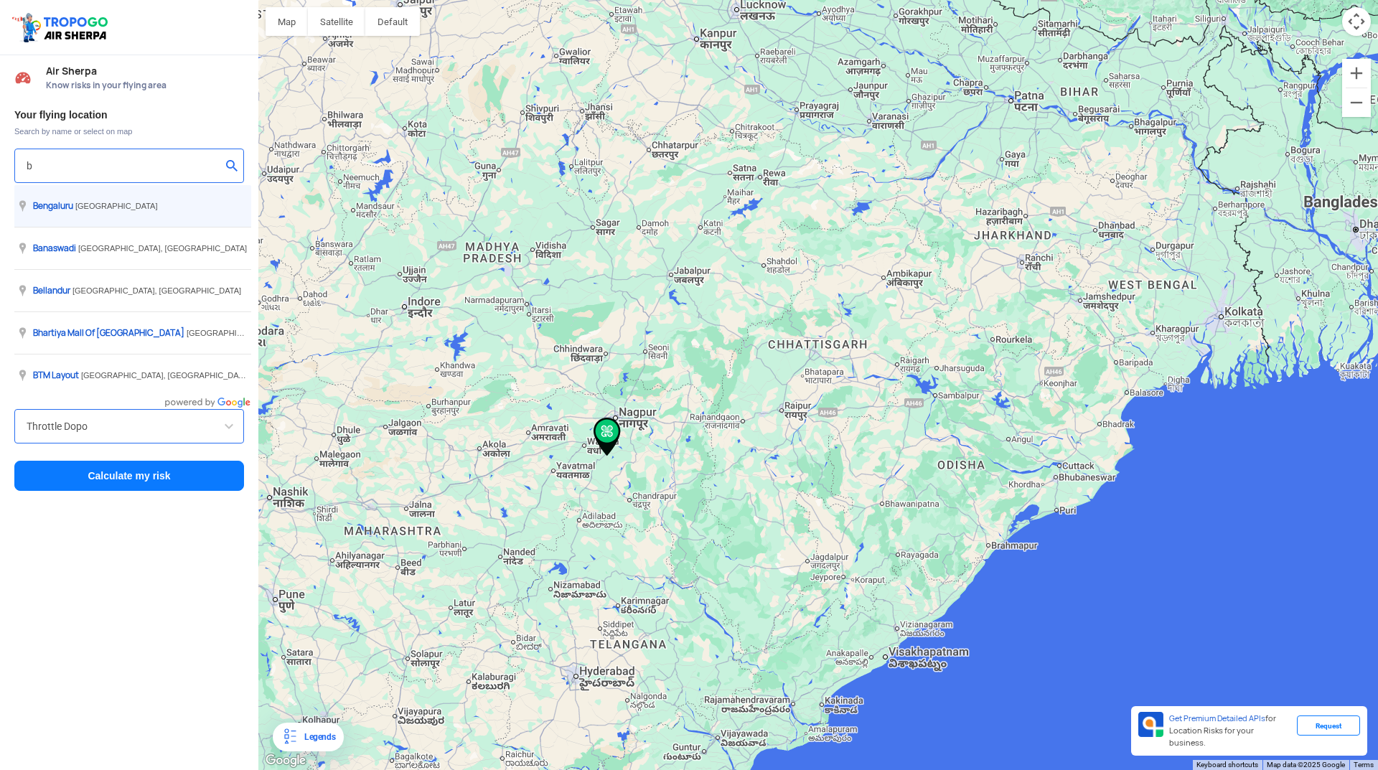 Image resolution: width=1378 pixels, height=770 pixels. What do you see at coordinates (129, 115) in the screenshot?
I see `h3: Your flying location` at bounding box center [129, 115].